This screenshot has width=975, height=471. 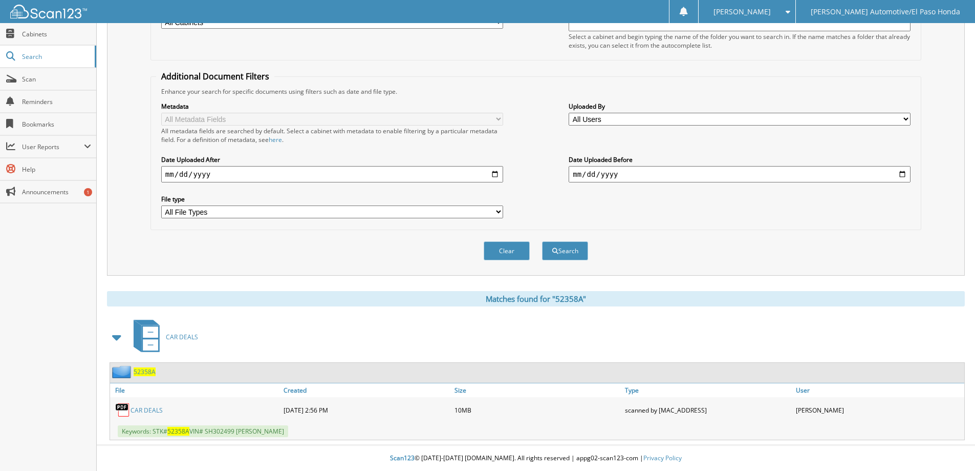 What do you see at coordinates (332, 159) in the screenshot?
I see `label: Date Uploaded After` at bounding box center [332, 159].